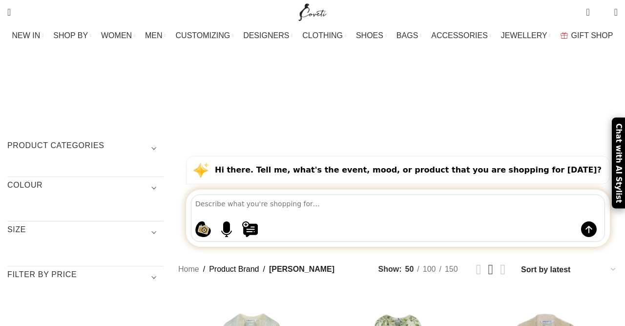 The image size is (625, 326). Describe the element at coordinates (85, 148) in the screenshot. I see `h3: Product categories` at that location.